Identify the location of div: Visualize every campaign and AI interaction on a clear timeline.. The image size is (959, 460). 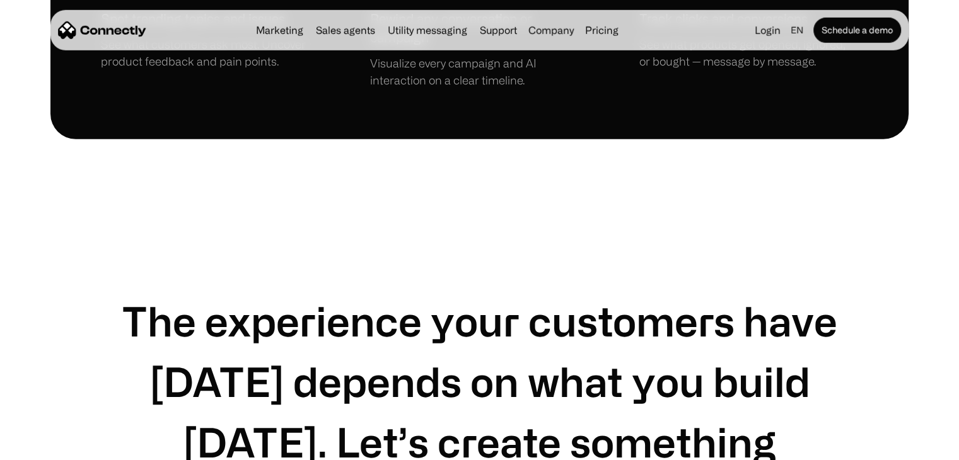
(479, 72).